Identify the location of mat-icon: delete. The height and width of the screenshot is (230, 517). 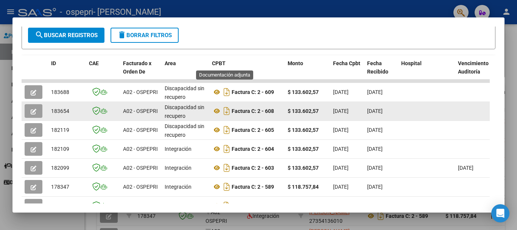
(122, 35).